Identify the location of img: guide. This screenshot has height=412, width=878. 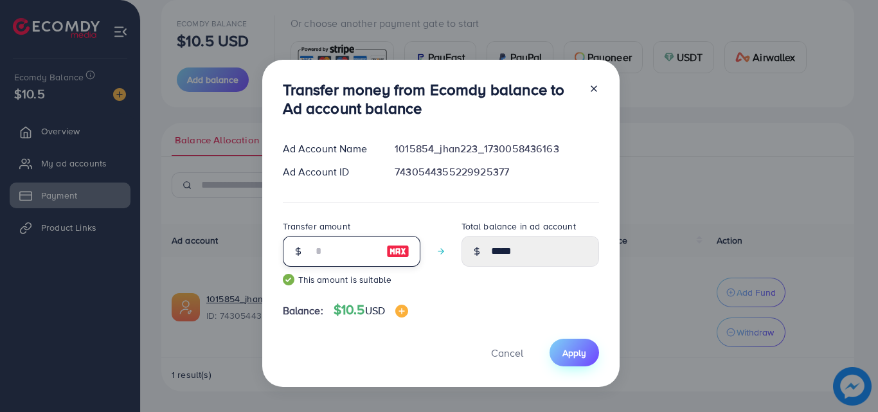
(289, 280).